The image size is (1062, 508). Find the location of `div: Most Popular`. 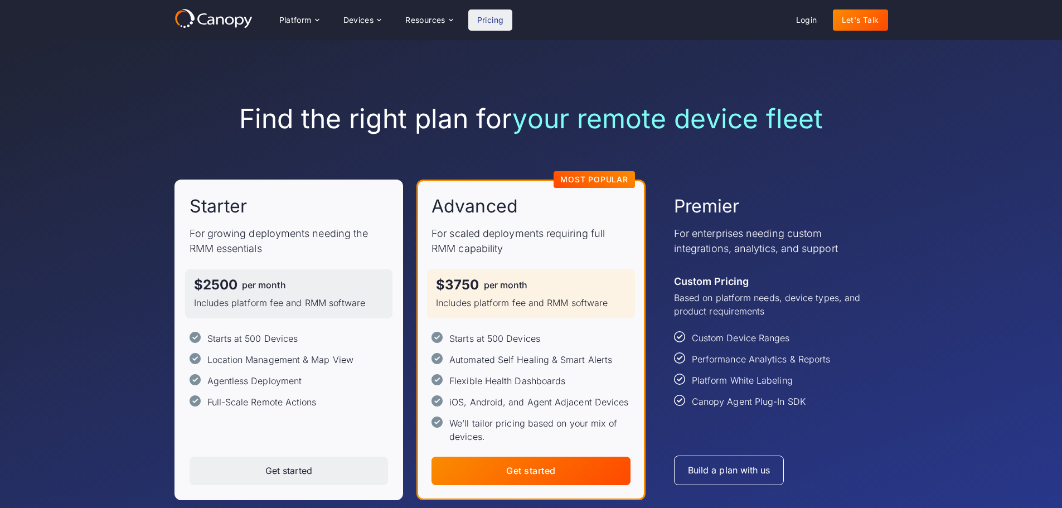

div: Most Popular is located at coordinates (594, 180).